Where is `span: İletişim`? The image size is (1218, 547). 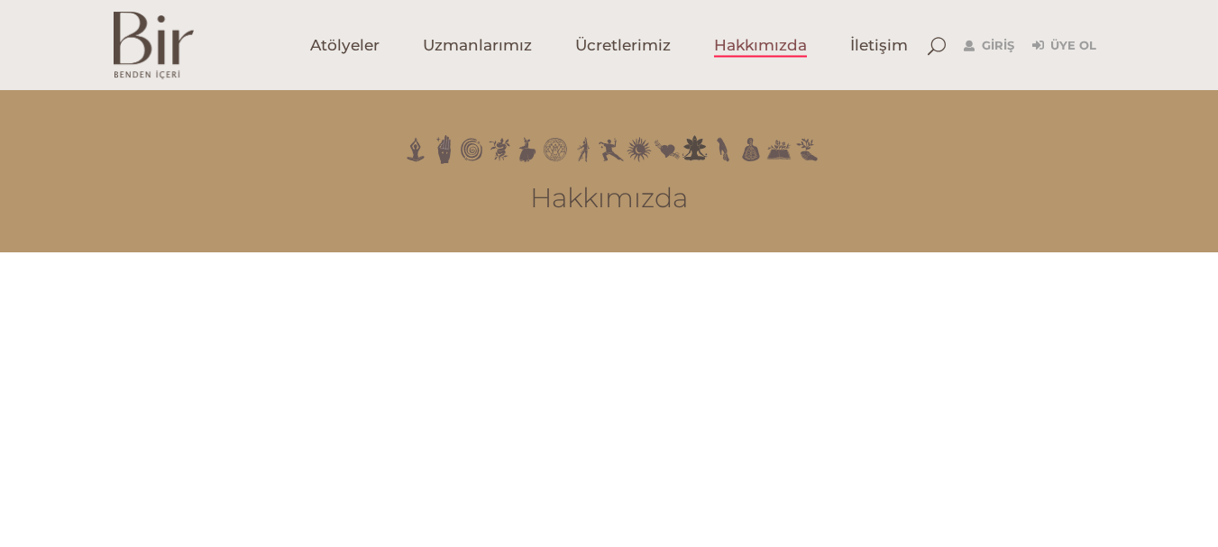
span: İletişim is located at coordinates (879, 45).